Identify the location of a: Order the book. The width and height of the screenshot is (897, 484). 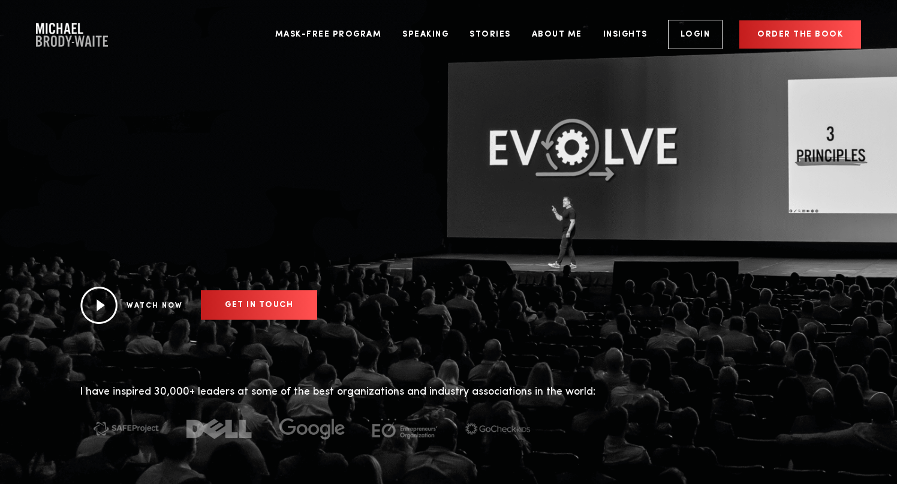
(800, 34).